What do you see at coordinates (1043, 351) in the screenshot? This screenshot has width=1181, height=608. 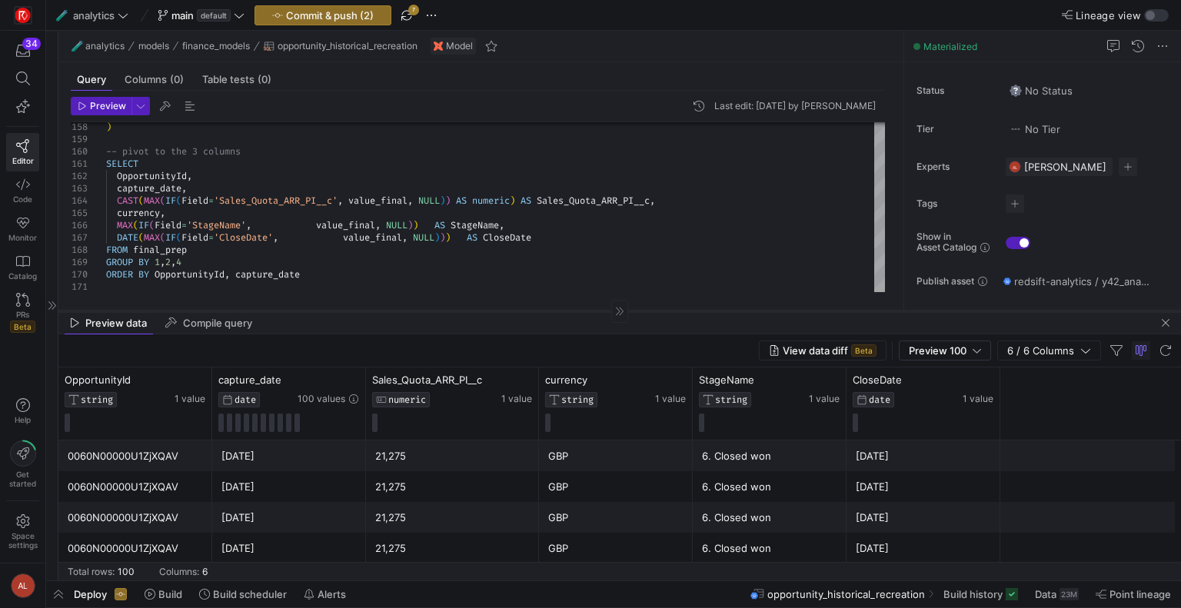 I see `span: 6 / 6 Columns` at bounding box center [1043, 351].